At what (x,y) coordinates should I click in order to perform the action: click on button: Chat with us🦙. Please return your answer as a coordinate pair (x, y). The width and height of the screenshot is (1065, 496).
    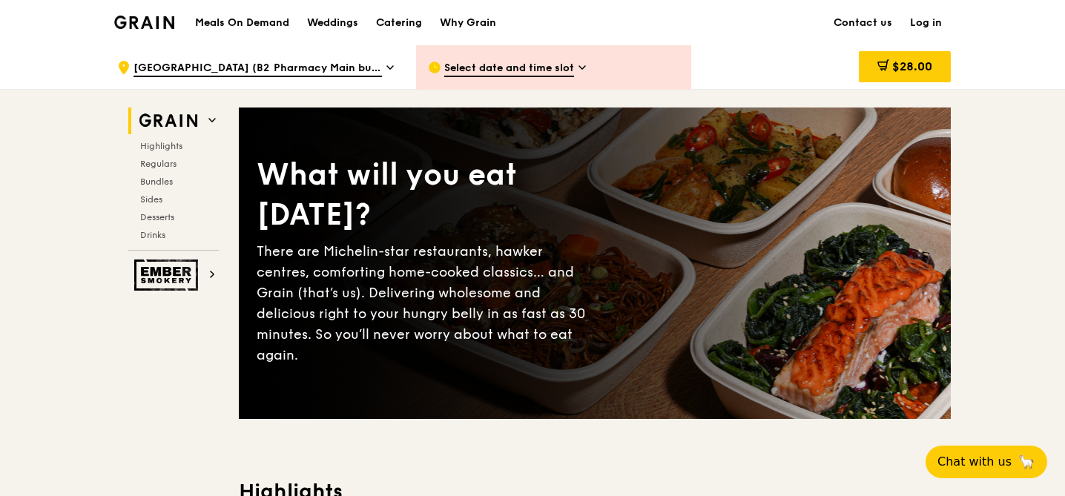
    Looking at the image, I should click on (986, 462).